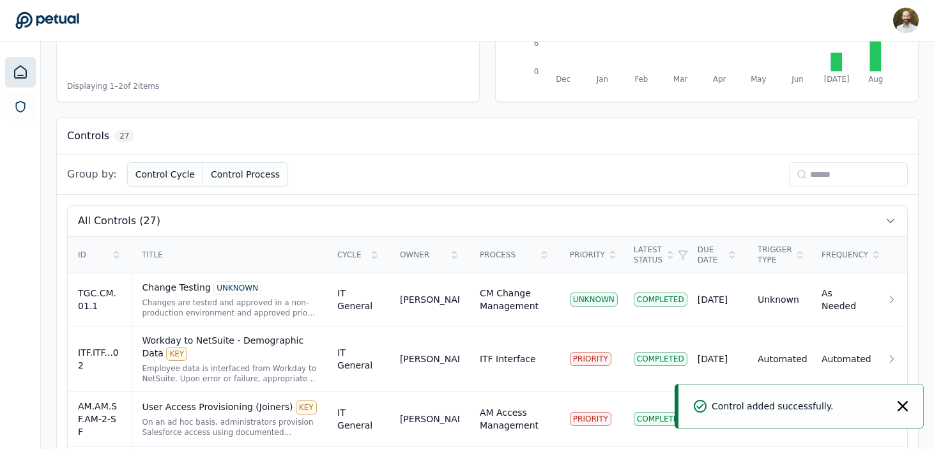 The height and width of the screenshot is (449, 934). What do you see at coordinates (843, 255) in the screenshot?
I see `div: Frequency` at bounding box center [843, 255].